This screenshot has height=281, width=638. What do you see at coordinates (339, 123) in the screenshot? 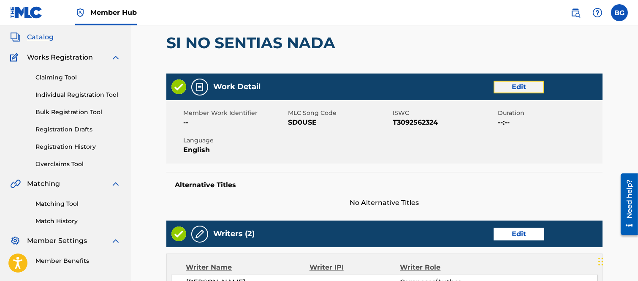
I see `span: SD0USE` at bounding box center [339, 123].